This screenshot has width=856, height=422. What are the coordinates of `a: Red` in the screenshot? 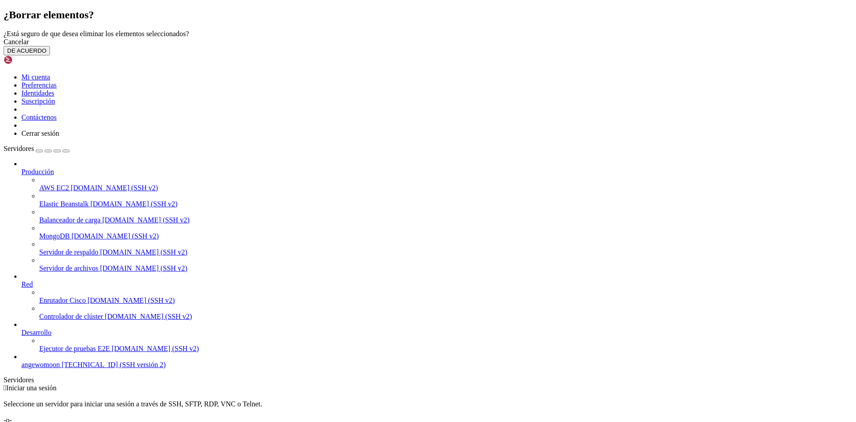 It's located at (437, 284).